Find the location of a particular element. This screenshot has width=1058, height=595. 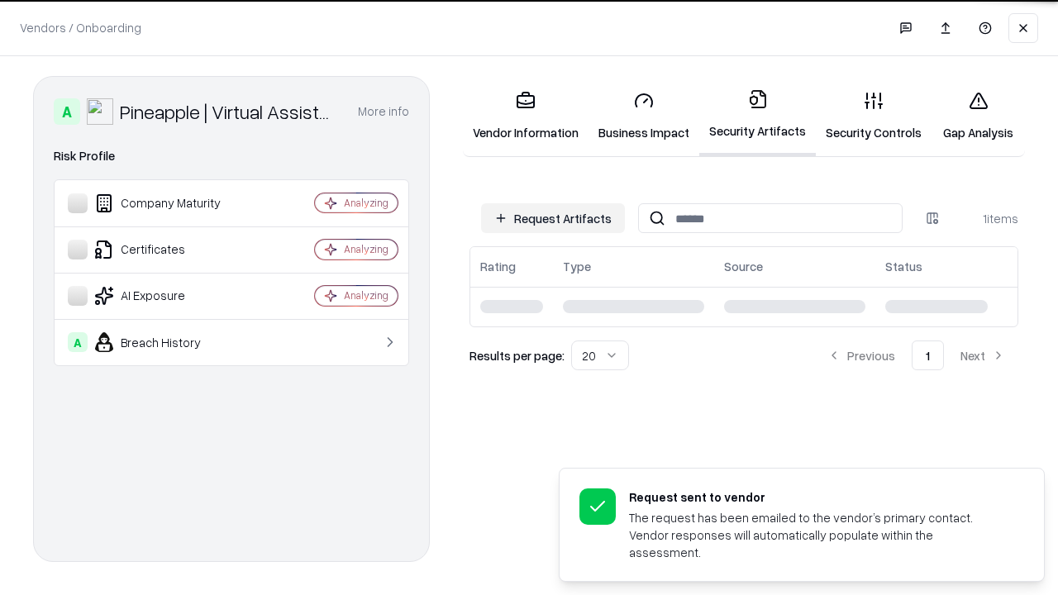

button: 1 is located at coordinates (927, 355).